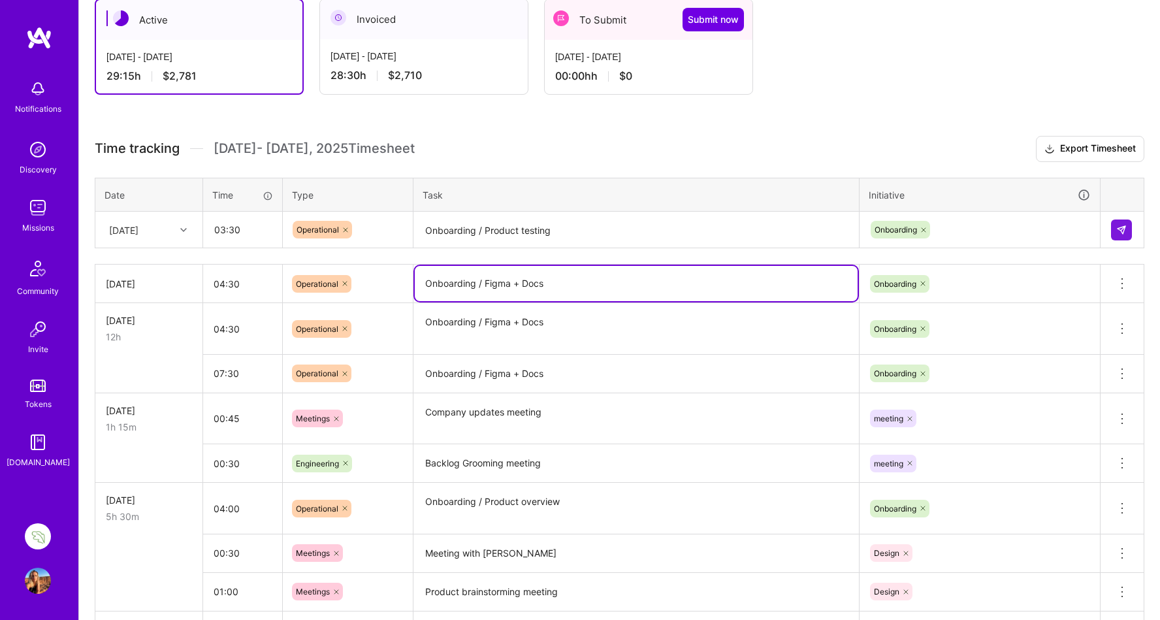 The width and height of the screenshot is (1160, 620). Describe the element at coordinates (38, 150) in the screenshot. I see `img: discovery` at that location.